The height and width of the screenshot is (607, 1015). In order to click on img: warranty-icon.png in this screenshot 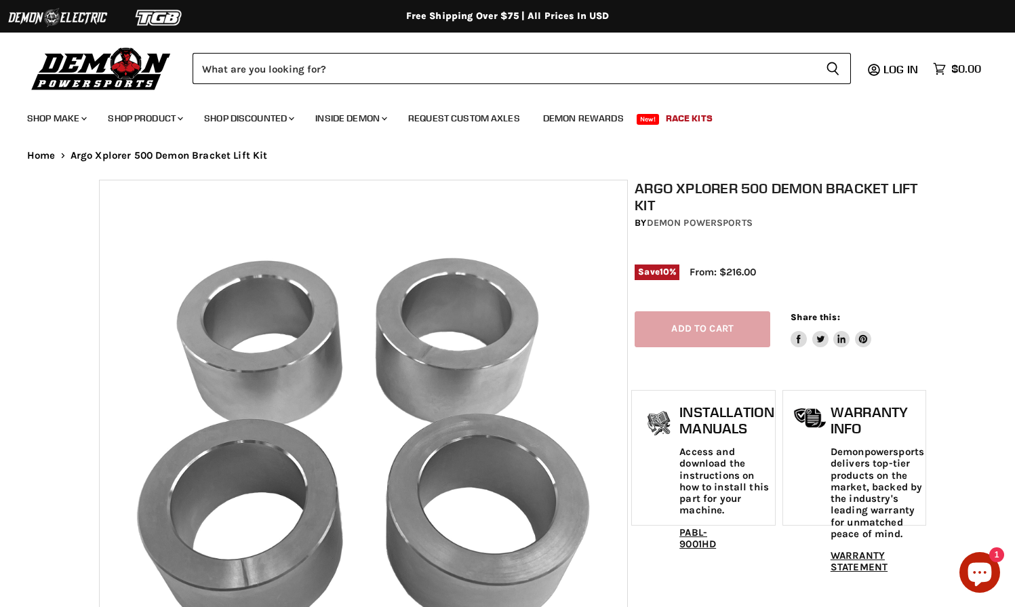, I will do `click(810, 418)`.